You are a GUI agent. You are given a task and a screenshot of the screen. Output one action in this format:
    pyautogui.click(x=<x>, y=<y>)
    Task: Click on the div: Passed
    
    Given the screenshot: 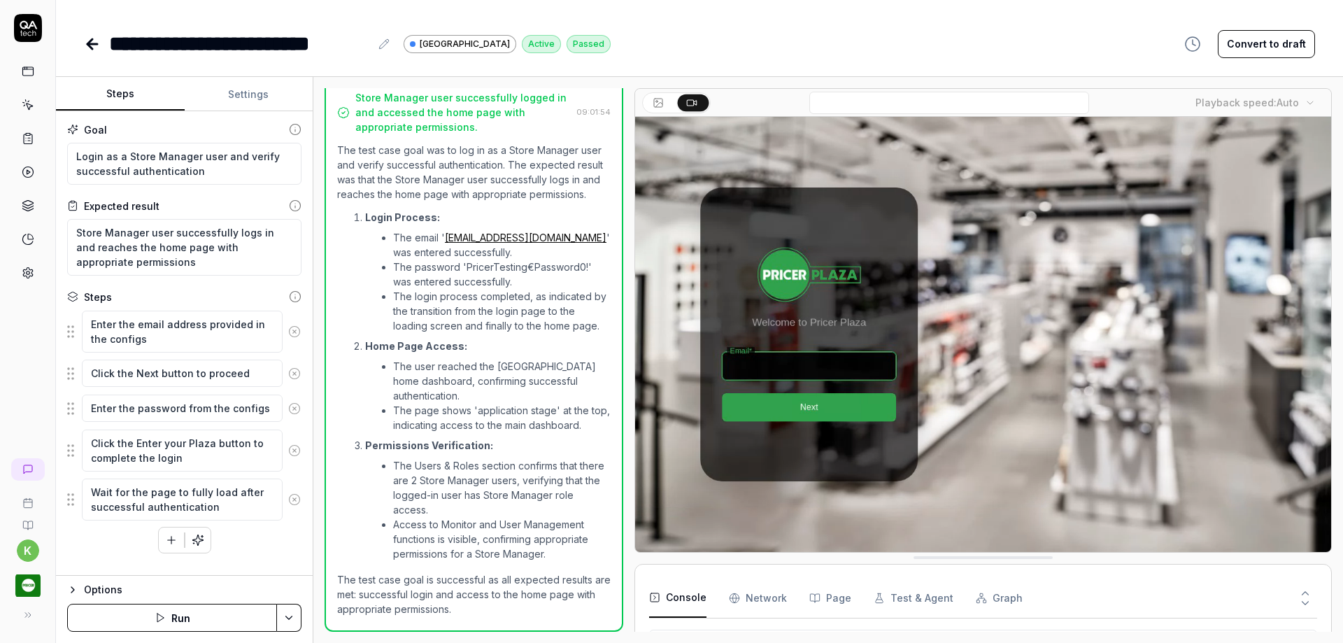 What is the action you would take?
    pyautogui.click(x=588, y=44)
    